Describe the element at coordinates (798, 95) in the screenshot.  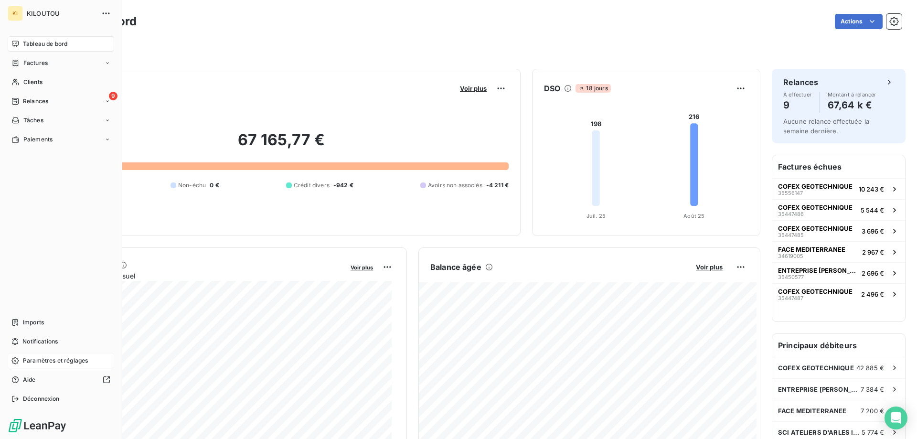
I see `span: À effectuer` at that location.